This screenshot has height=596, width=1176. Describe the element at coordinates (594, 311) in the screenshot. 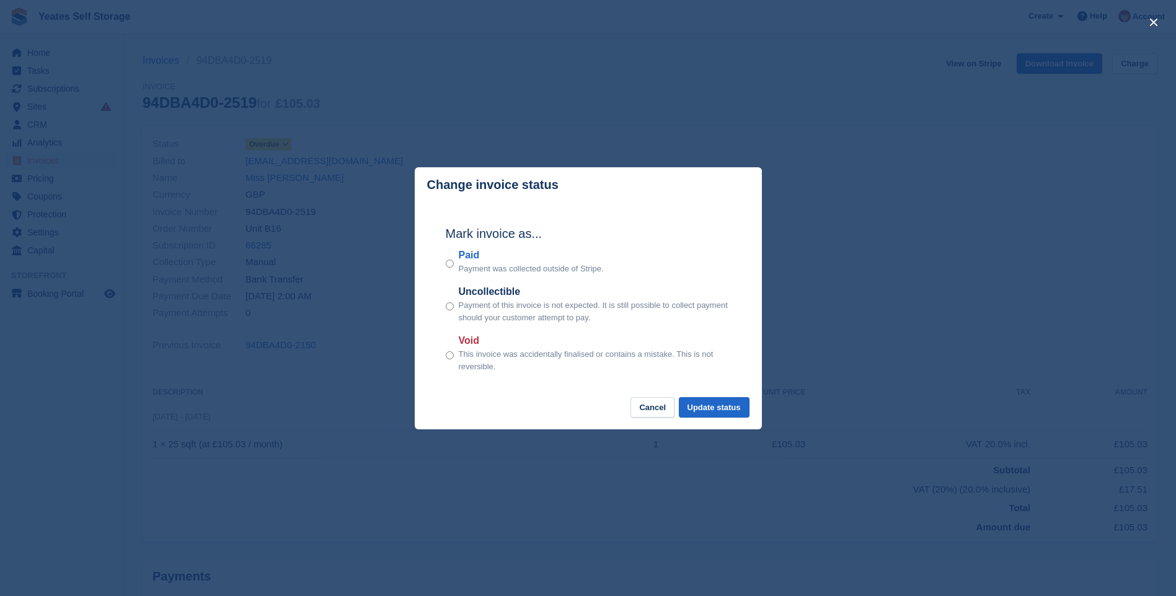

I see `p: Payment of this invoice is not expected. It is still possible to collect payment should your cust...` at that location.